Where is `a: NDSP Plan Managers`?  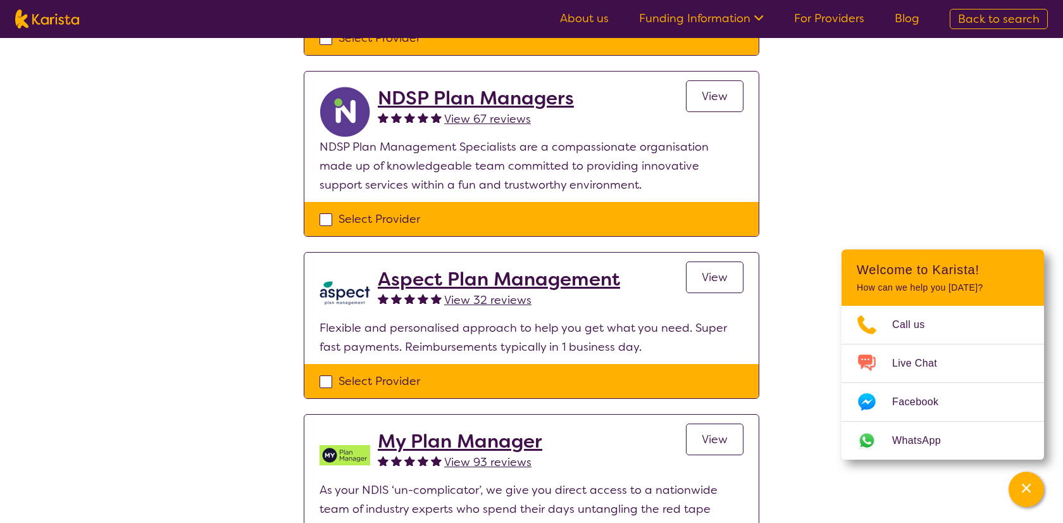
a: NDSP Plan Managers is located at coordinates (476, 98).